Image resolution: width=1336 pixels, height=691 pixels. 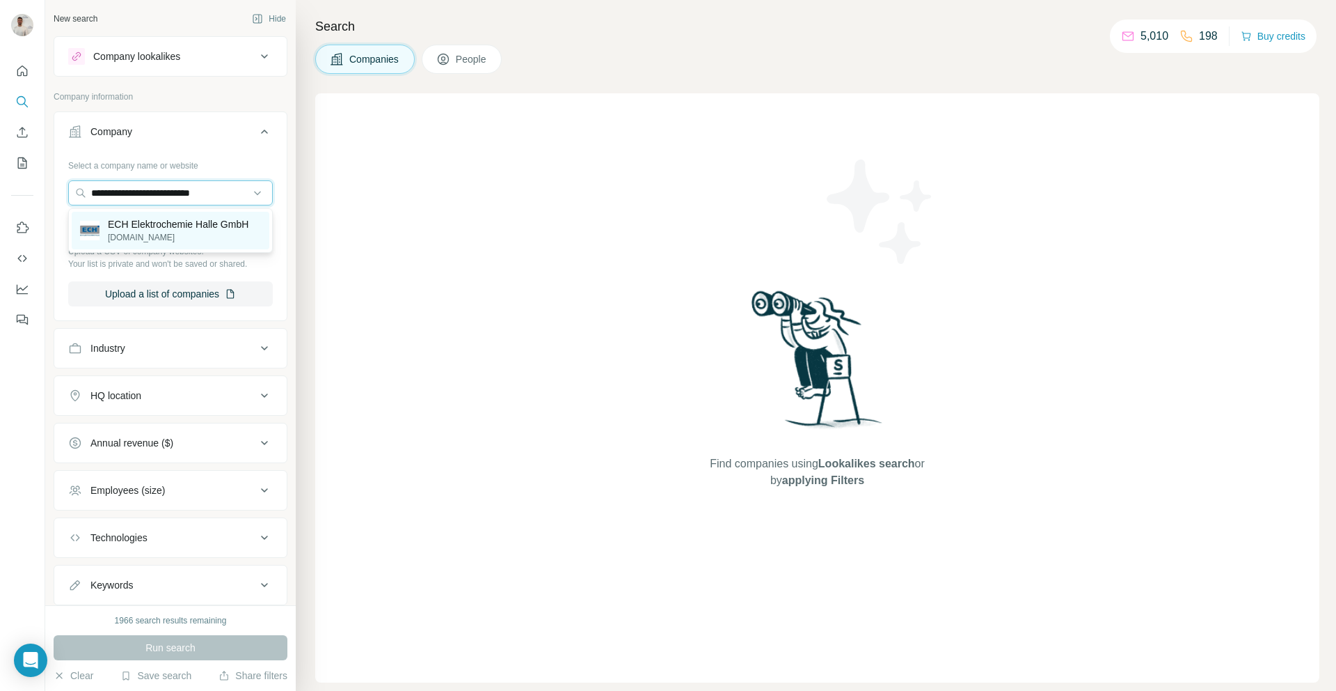 What do you see at coordinates (171, 537) in the screenshot?
I see `button: Technologies` at bounding box center [171, 537].